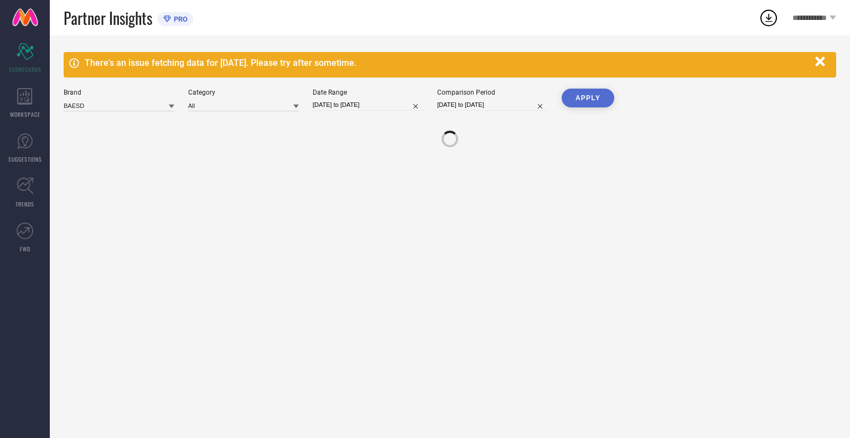  What do you see at coordinates (179, 19) in the screenshot?
I see `span: PRO` at bounding box center [179, 19].